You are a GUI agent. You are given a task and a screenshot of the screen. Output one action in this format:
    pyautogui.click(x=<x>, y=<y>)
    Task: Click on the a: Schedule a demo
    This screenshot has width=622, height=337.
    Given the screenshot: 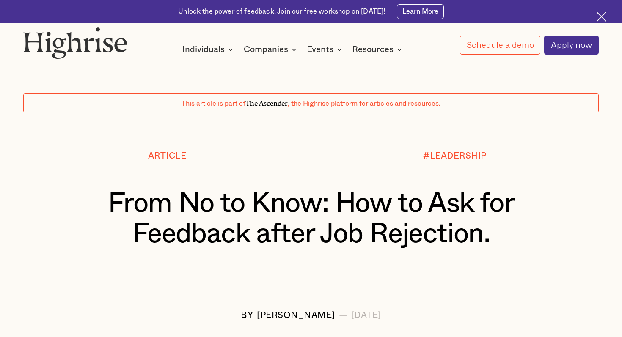 What is the action you would take?
    pyautogui.click(x=500, y=45)
    